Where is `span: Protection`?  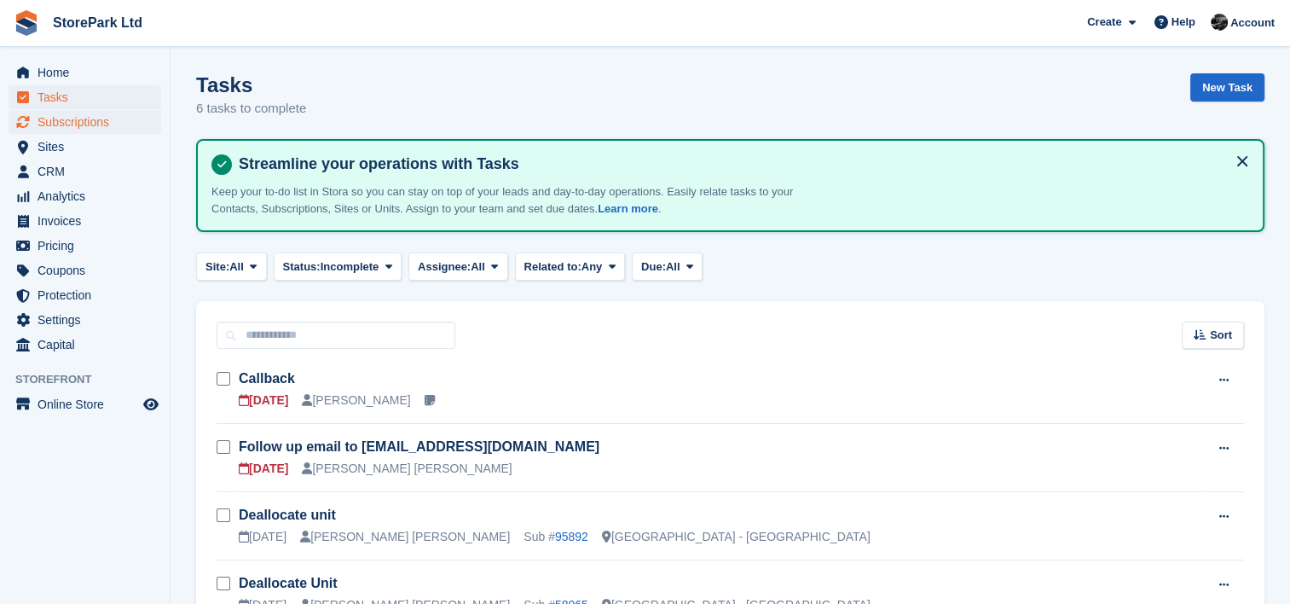
span: Protection is located at coordinates (89, 295).